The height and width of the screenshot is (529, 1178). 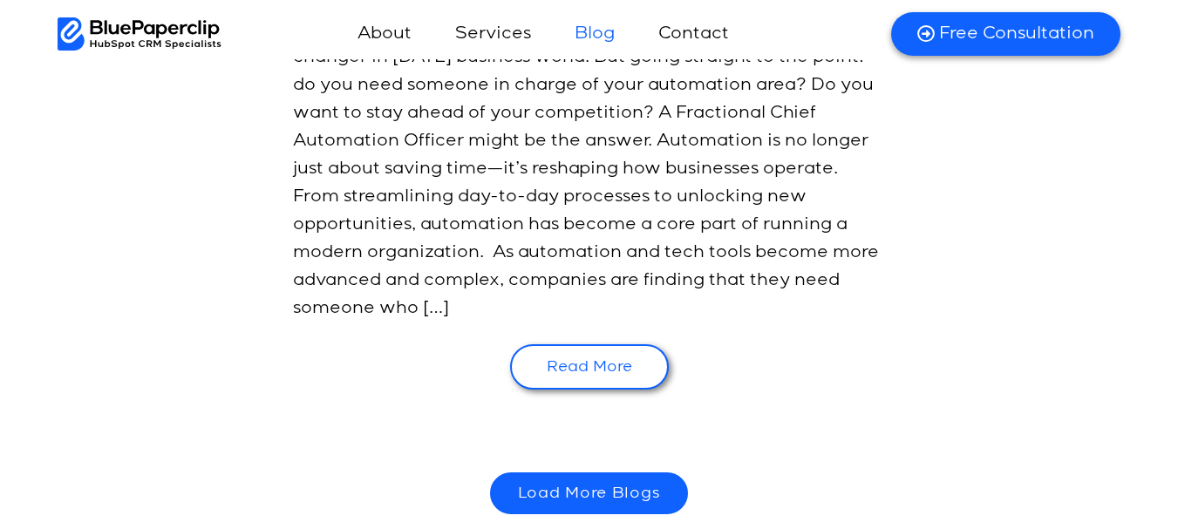 I want to click on a: Blog, so click(x=595, y=34).